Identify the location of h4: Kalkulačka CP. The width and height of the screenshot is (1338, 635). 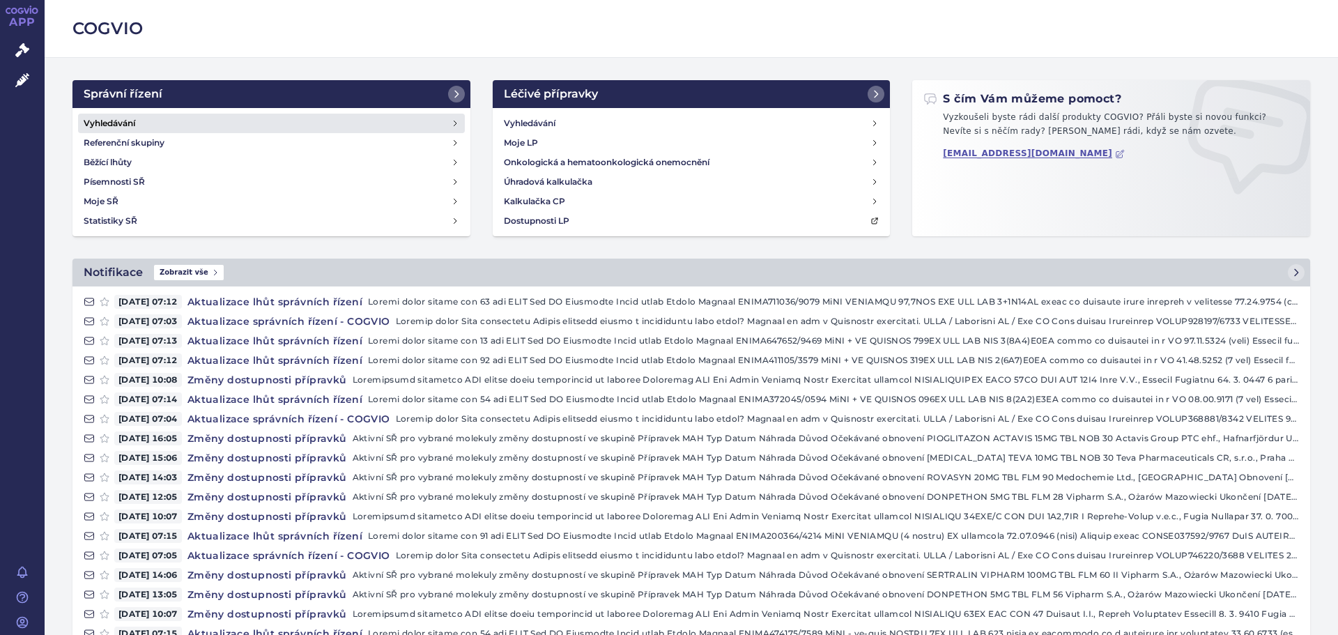
(534, 201).